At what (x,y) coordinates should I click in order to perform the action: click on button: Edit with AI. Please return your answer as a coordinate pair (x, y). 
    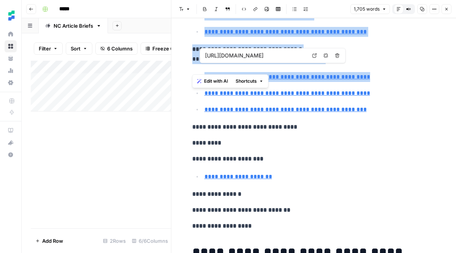
    Looking at the image, I should click on (212, 81).